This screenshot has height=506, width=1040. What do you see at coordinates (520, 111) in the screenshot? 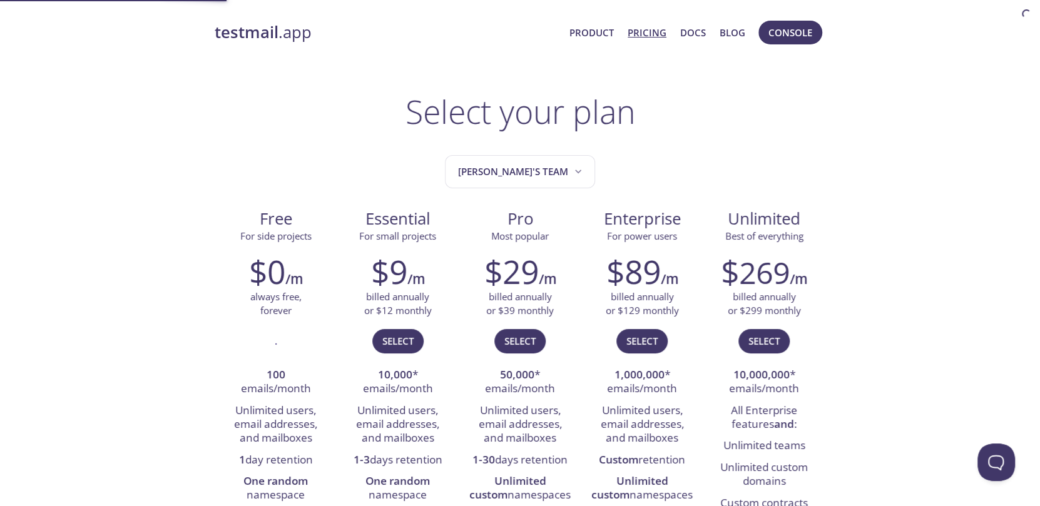
I see `h1: Select your plan` at bounding box center [520, 111].